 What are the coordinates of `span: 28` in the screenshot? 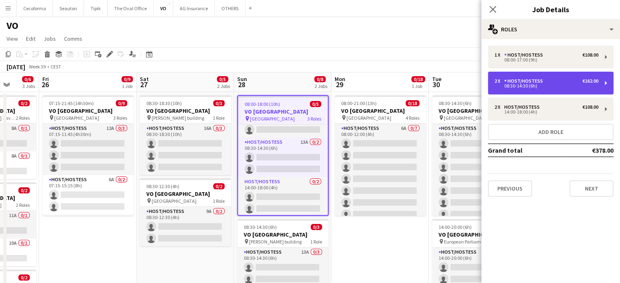 It's located at (241, 84).